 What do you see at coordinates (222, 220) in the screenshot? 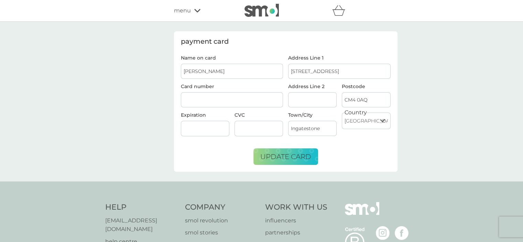
I see `p: smol revolution` at bounding box center [222, 220].